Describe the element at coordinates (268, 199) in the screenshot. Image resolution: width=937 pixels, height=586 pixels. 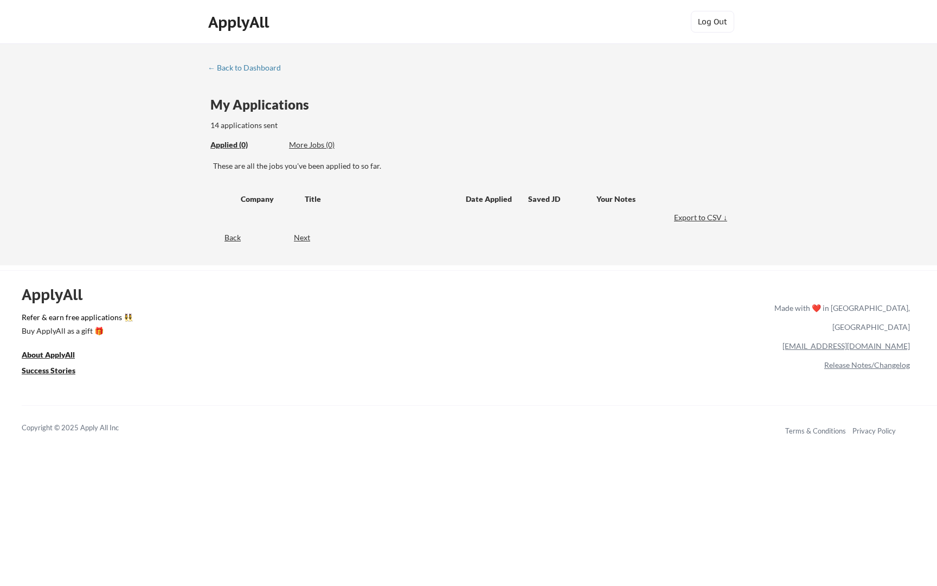
I see `div: Company` at that location.